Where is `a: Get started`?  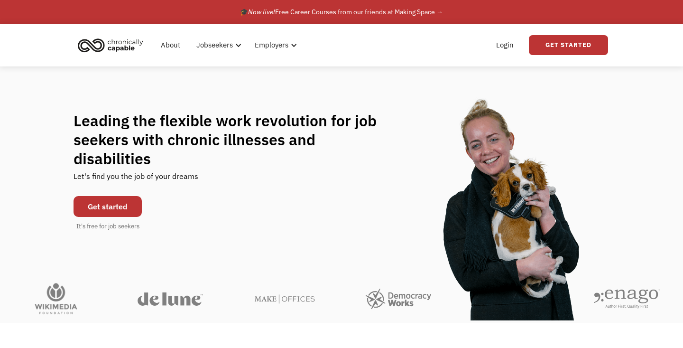
a: Get started is located at coordinates (108, 206).